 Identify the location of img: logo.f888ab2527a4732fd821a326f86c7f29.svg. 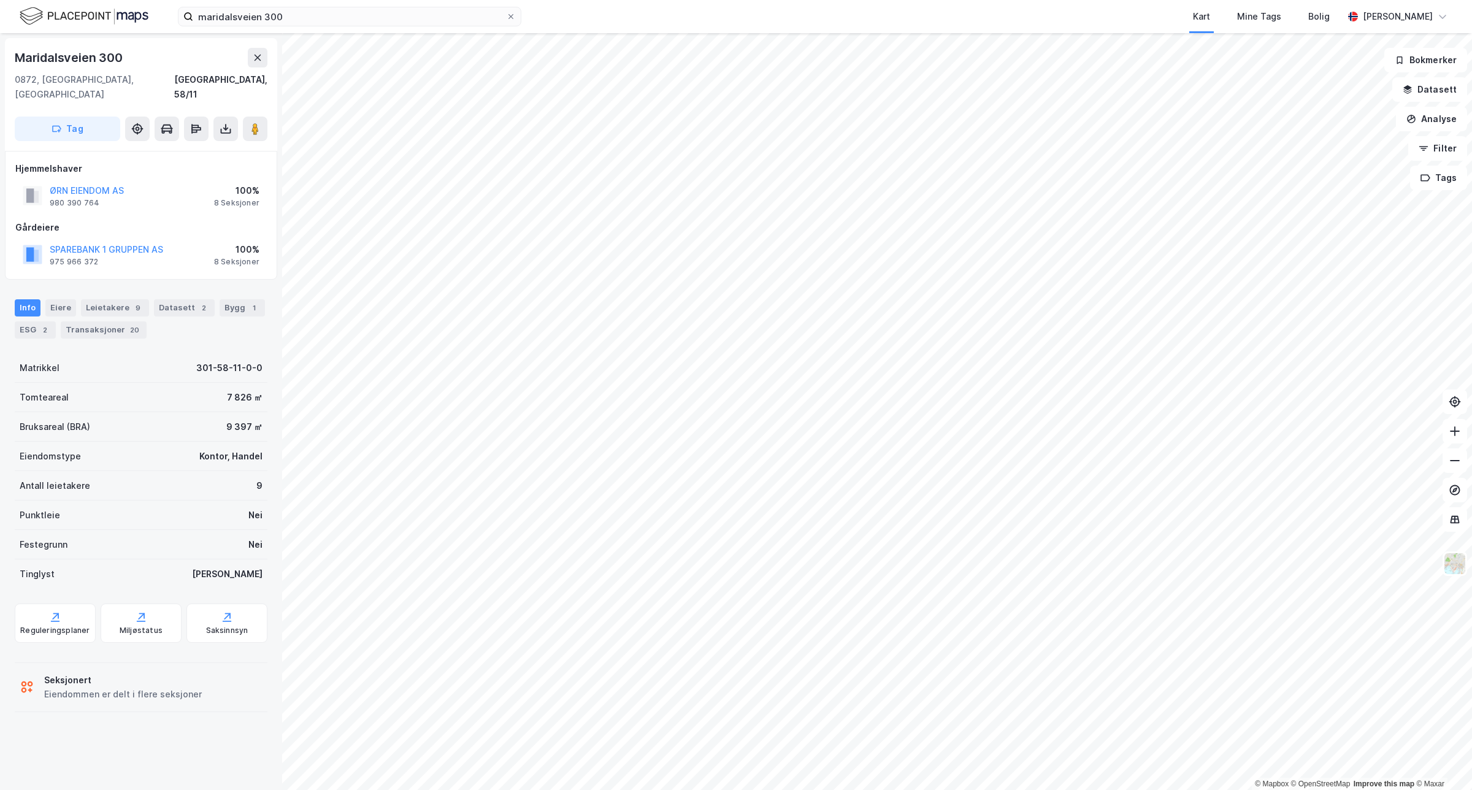
(84, 16).